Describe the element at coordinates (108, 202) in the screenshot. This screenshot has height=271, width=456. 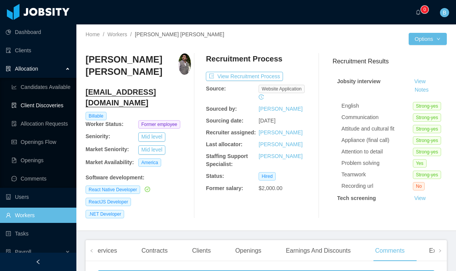
I see `span: ReactJS Developer` at that location.